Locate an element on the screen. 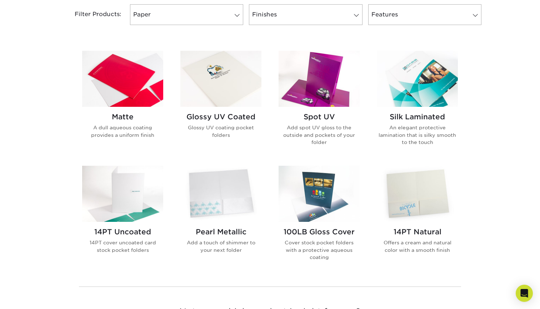  p: A dull aqueous coating provides a uniform finish is located at coordinates (122, 131).